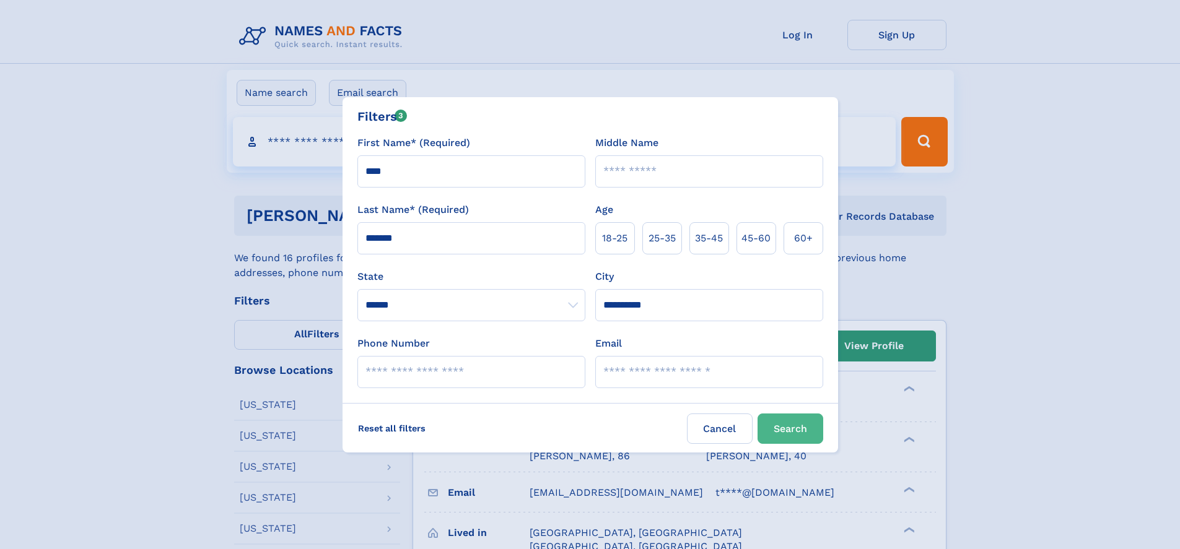  I want to click on label: First Name* (Required), so click(414, 143).